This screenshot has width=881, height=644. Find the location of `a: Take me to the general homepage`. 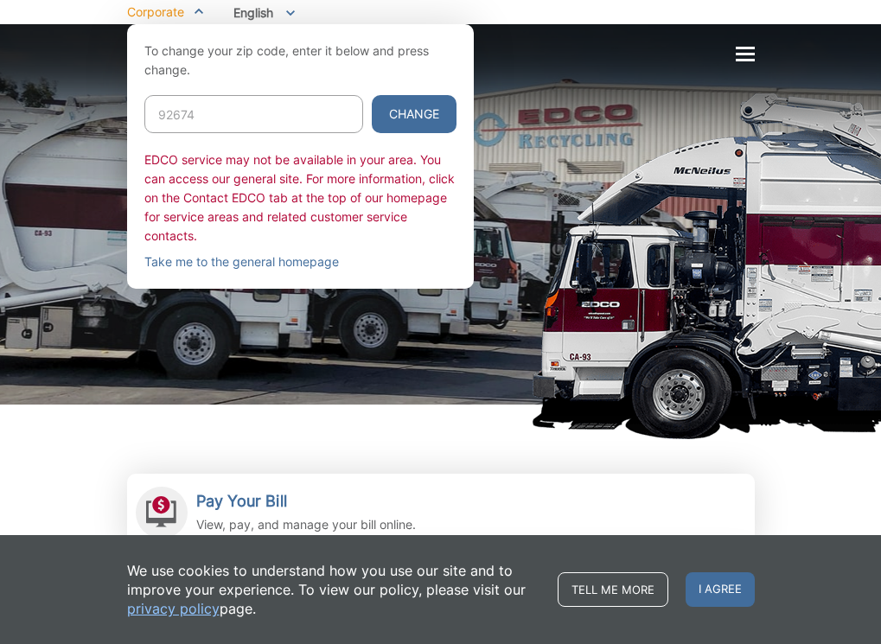

a: Take me to the general homepage is located at coordinates (241, 262).